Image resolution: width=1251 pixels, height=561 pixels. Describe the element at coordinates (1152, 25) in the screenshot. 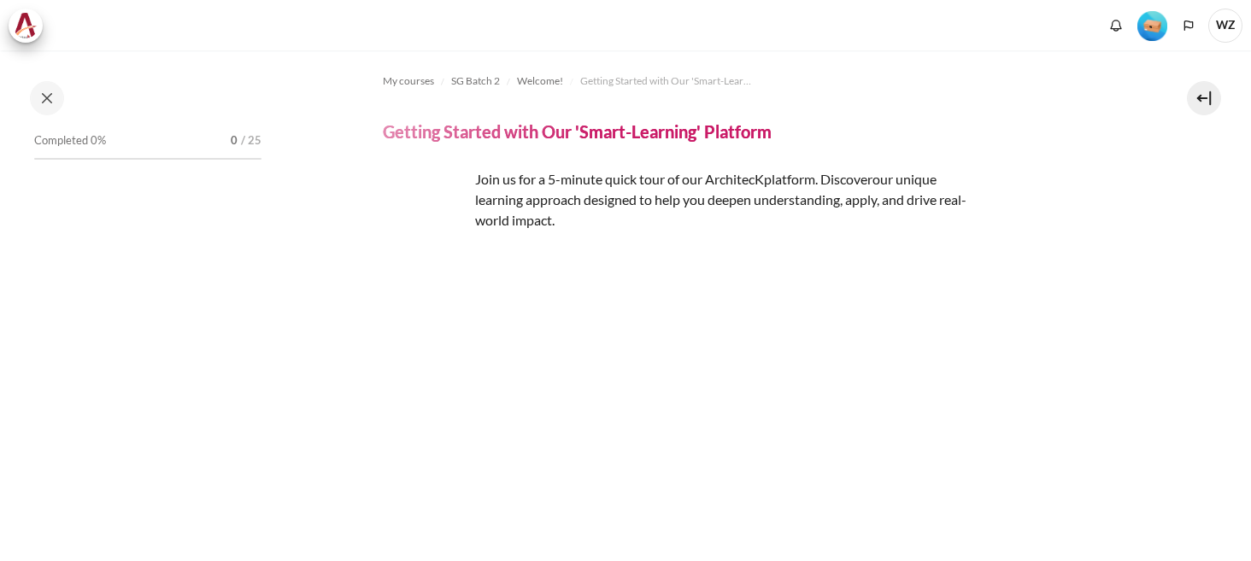

I see `div: Level #1` at that location.